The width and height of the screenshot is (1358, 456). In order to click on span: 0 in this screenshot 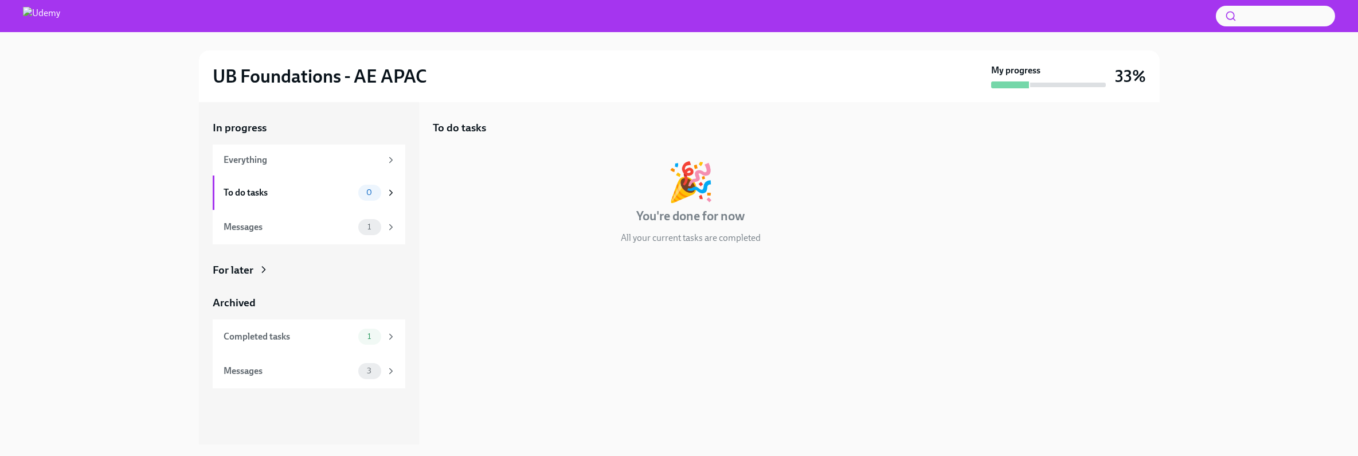, I will do `click(369, 192)`.